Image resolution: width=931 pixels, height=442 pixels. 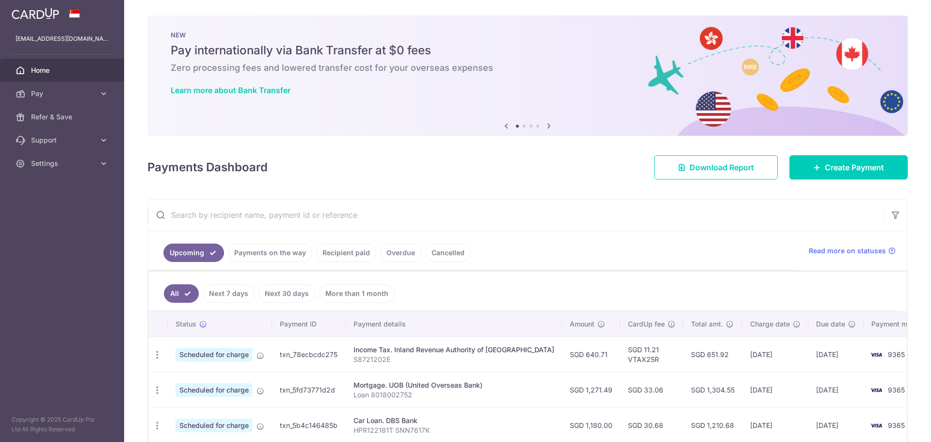 I want to click on td: SGD 33.06, so click(x=652, y=389).